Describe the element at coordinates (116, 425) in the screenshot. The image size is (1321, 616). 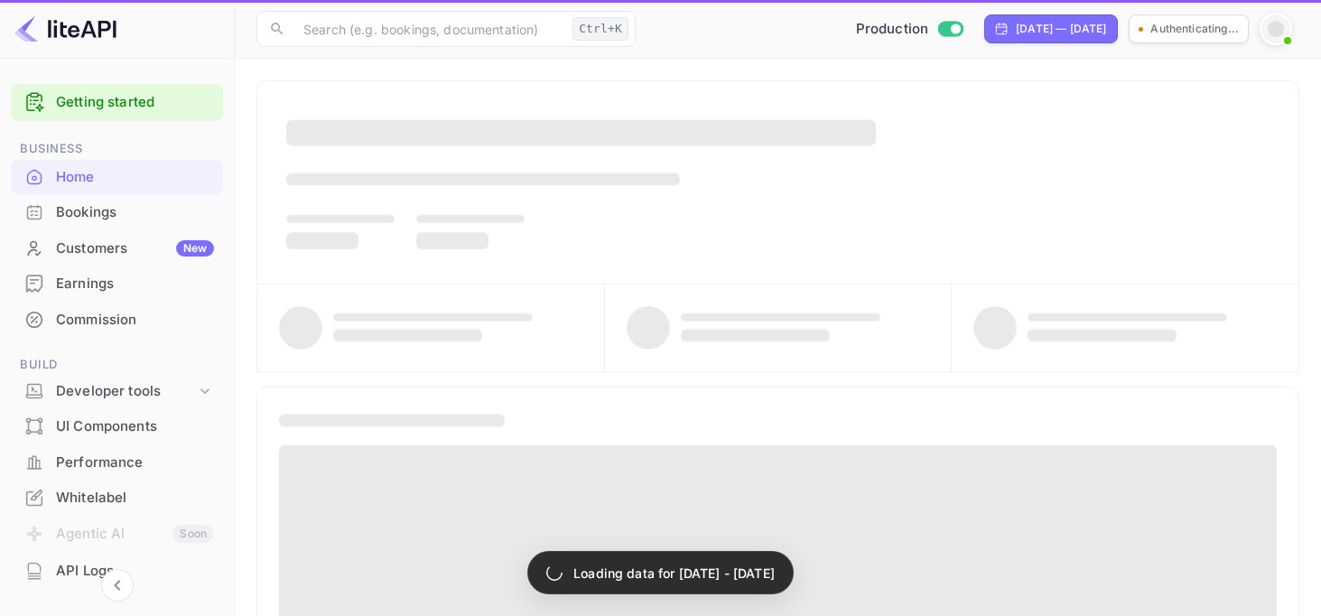
I see `a: UI Components` at that location.